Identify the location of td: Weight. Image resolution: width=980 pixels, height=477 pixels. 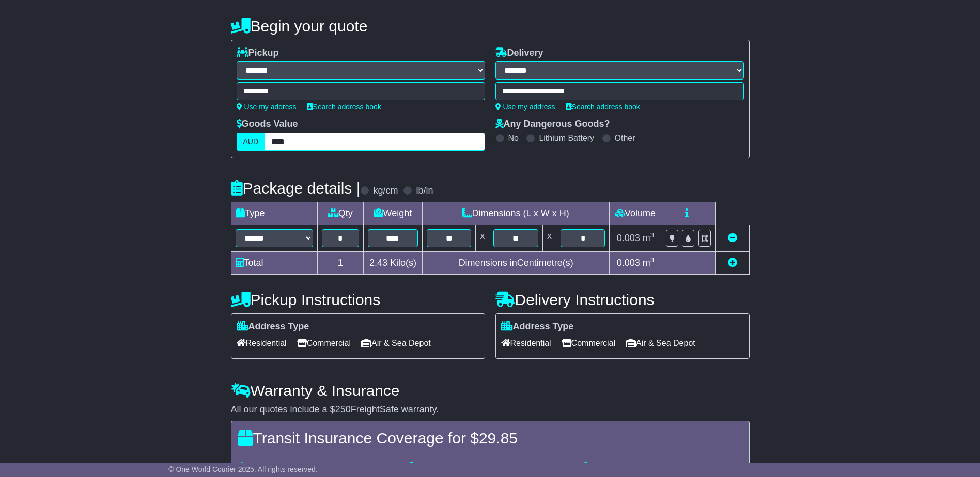
(393, 214).